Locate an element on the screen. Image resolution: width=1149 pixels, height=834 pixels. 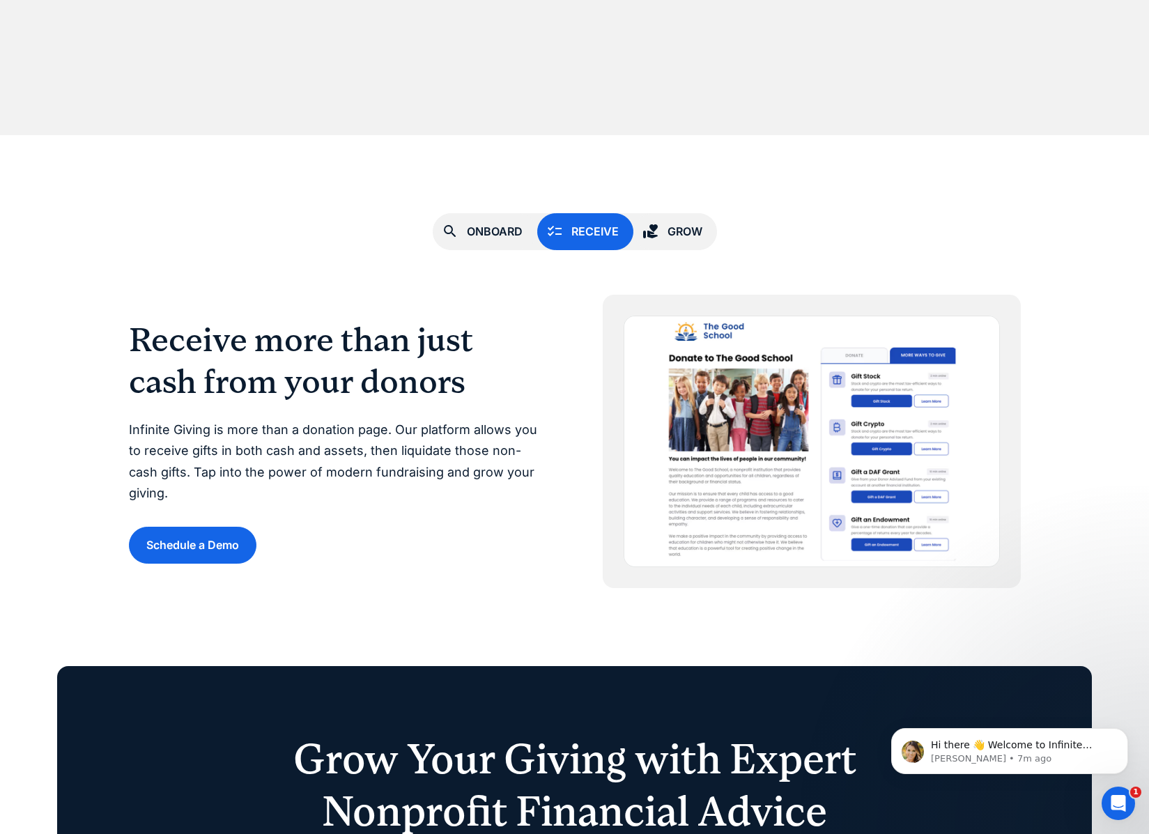
span: 1 is located at coordinates (1135, 792).